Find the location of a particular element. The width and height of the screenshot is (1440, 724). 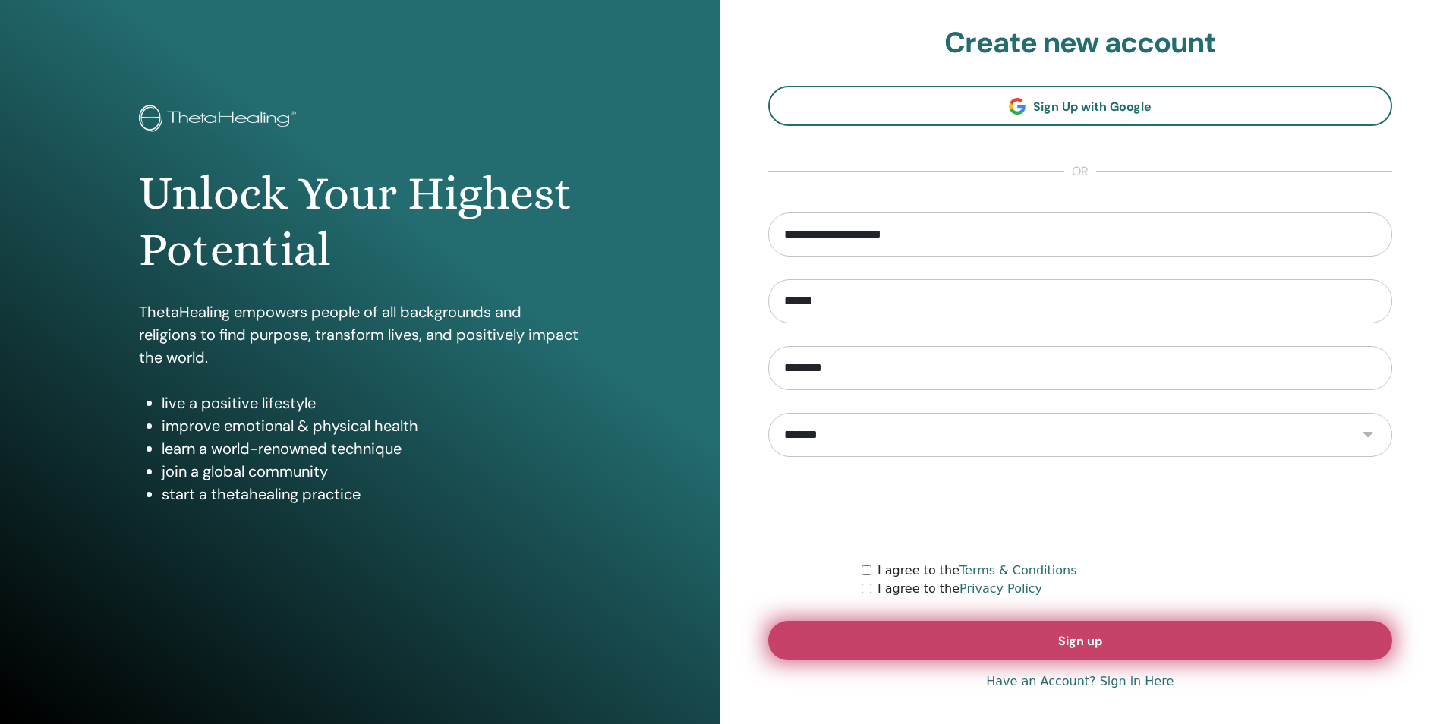

li: live a positive lifestyle is located at coordinates (371, 403).